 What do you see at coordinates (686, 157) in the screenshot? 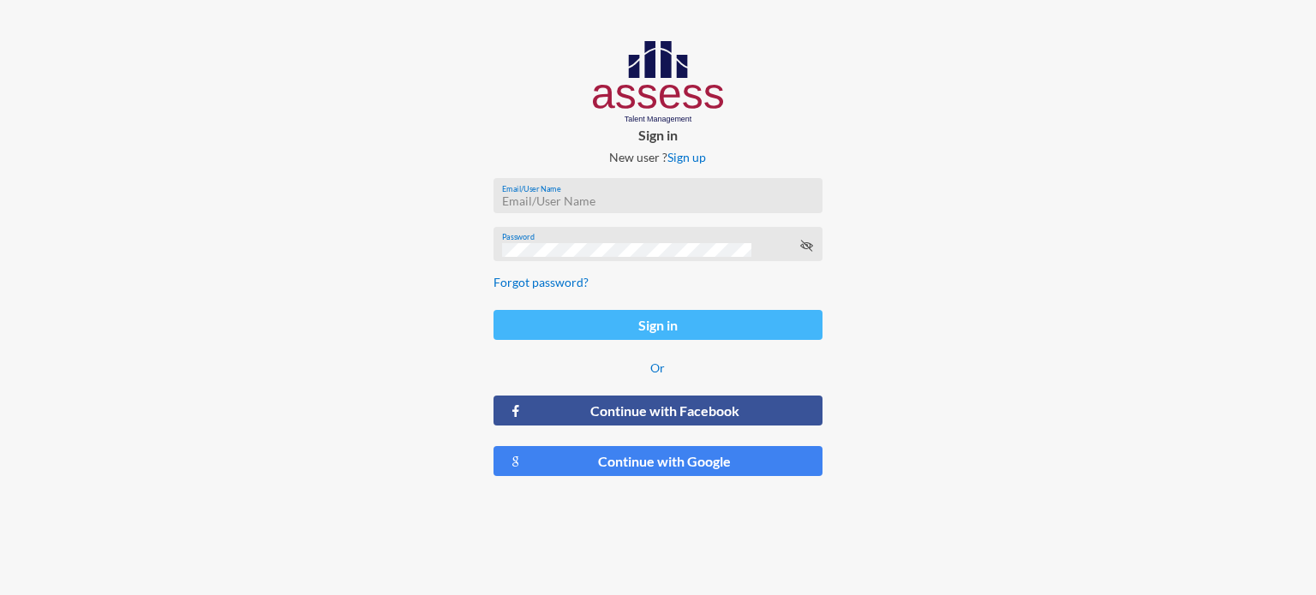
I see `a: Sign up` at bounding box center [686, 157].